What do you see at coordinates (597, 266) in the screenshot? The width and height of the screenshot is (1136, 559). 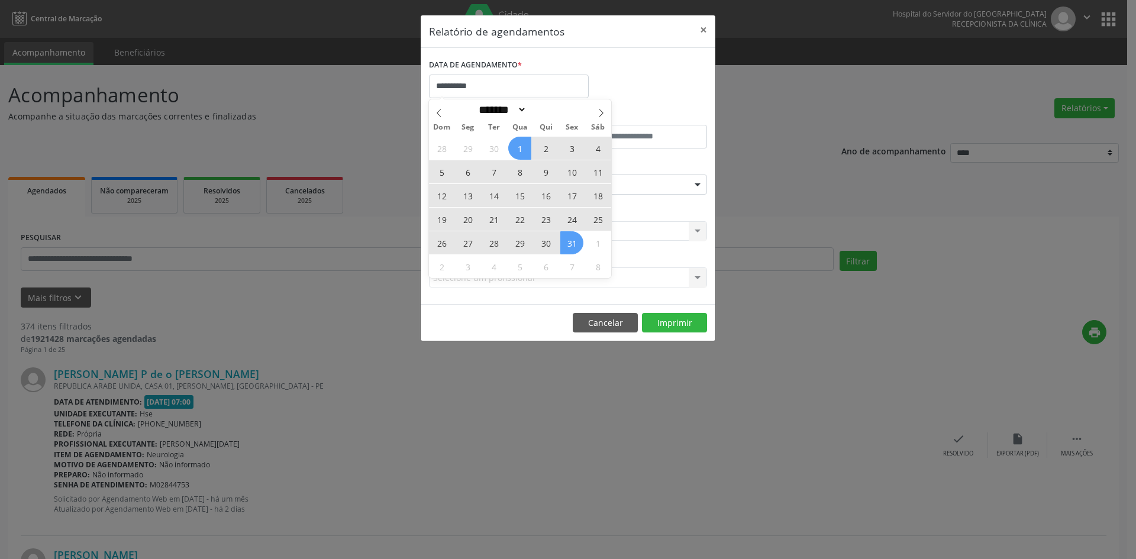 I see `span: Novembro 8, 2025` at bounding box center [597, 266].